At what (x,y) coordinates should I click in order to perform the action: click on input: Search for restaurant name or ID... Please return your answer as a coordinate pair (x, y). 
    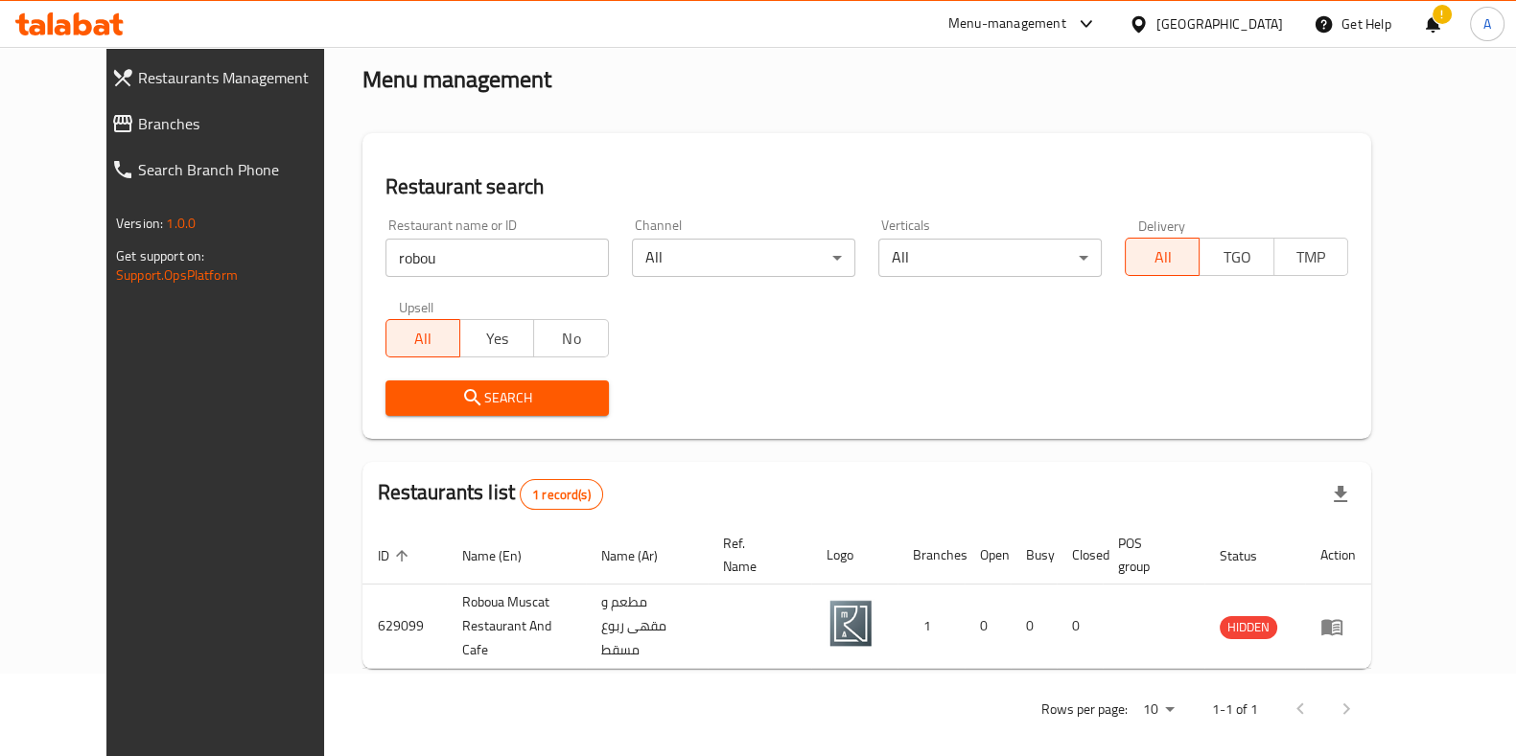
    Looking at the image, I should click on (497, 258).